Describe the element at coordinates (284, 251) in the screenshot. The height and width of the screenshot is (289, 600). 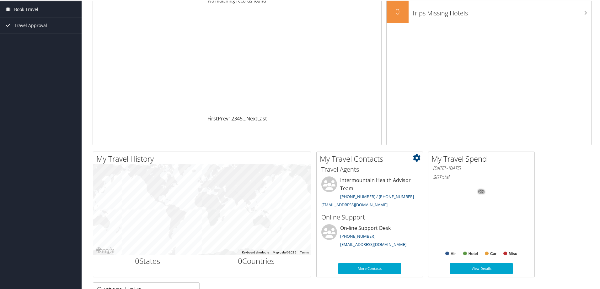
I see `span: Map data ©2025` at that location.